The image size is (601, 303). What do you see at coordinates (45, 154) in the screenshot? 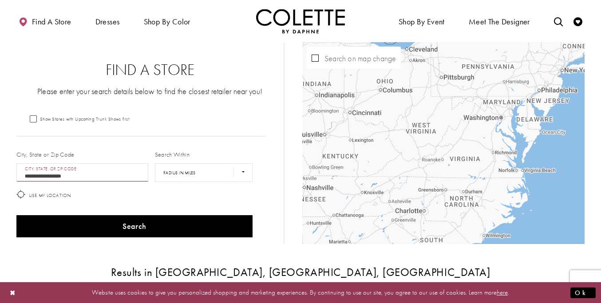
I see `label: City, State or Zip Code` at bounding box center [45, 154].